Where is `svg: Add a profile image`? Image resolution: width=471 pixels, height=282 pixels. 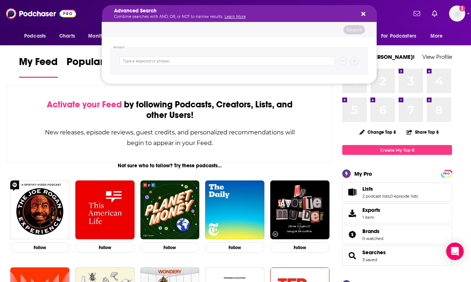 svg: Add a profile image is located at coordinates (462, 8).